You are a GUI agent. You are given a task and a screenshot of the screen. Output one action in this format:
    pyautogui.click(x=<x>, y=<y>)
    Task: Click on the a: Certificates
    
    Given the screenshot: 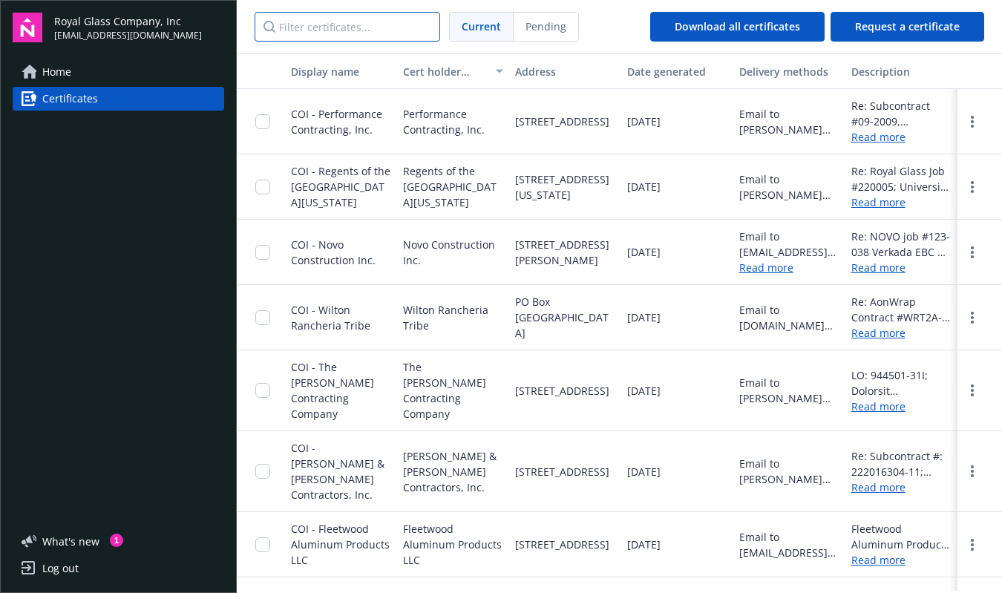 What is the action you would take?
    pyautogui.click(x=118, y=99)
    